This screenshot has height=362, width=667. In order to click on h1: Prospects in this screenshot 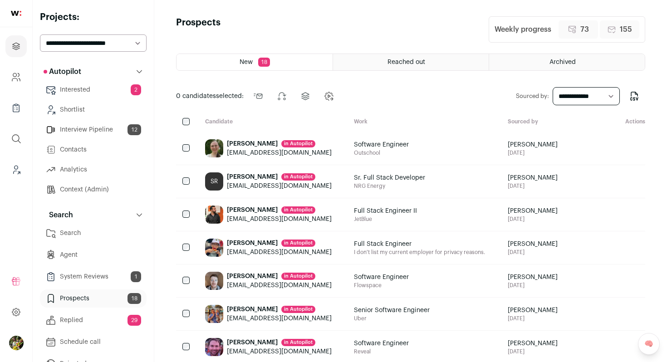, I will do `click(198, 29)`.